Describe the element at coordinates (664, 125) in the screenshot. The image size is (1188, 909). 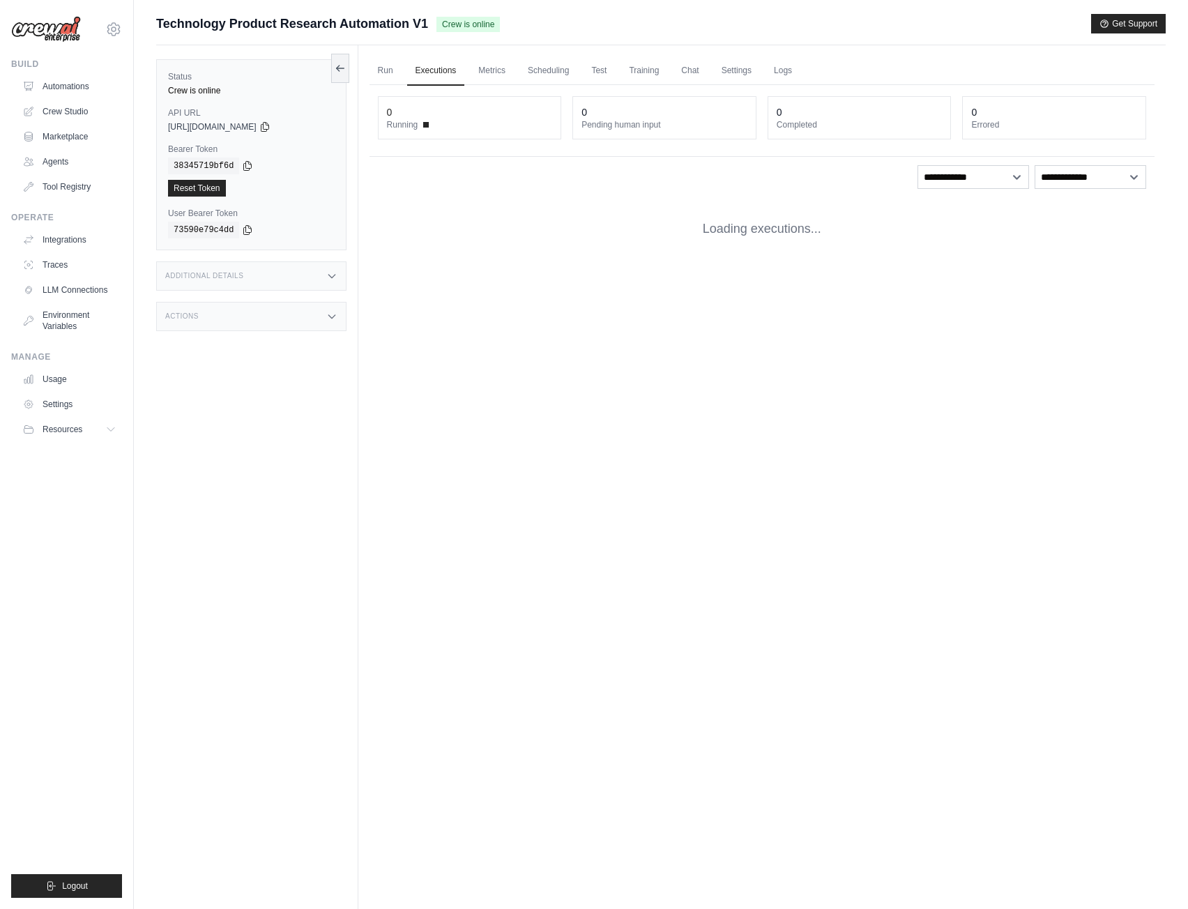
I see `dt: Pending human input` at that location.